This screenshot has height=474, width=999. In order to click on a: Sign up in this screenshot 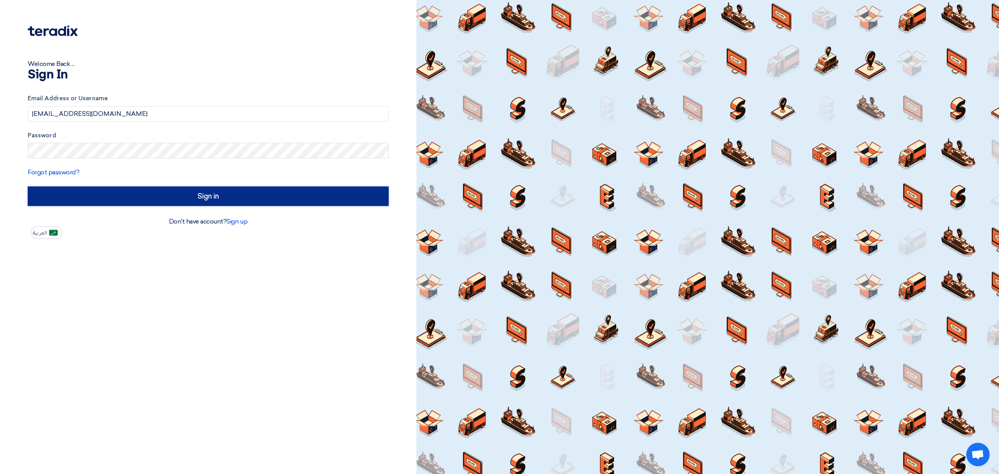, I will do `click(237, 221)`.